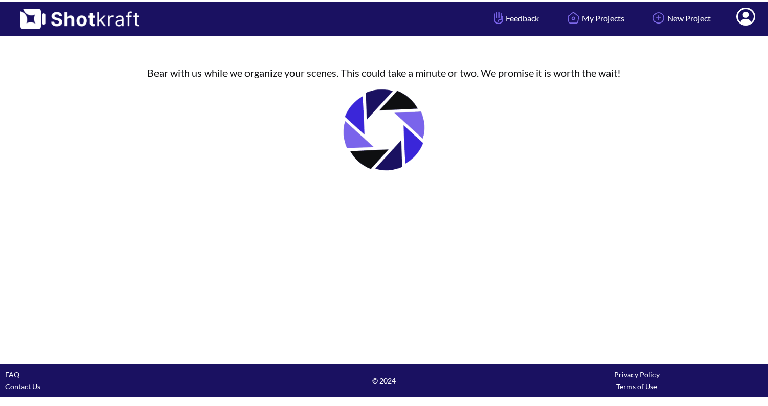 The width and height of the screenshot is (768, 406). I want to click on a: FAQ, so click(12, 374).